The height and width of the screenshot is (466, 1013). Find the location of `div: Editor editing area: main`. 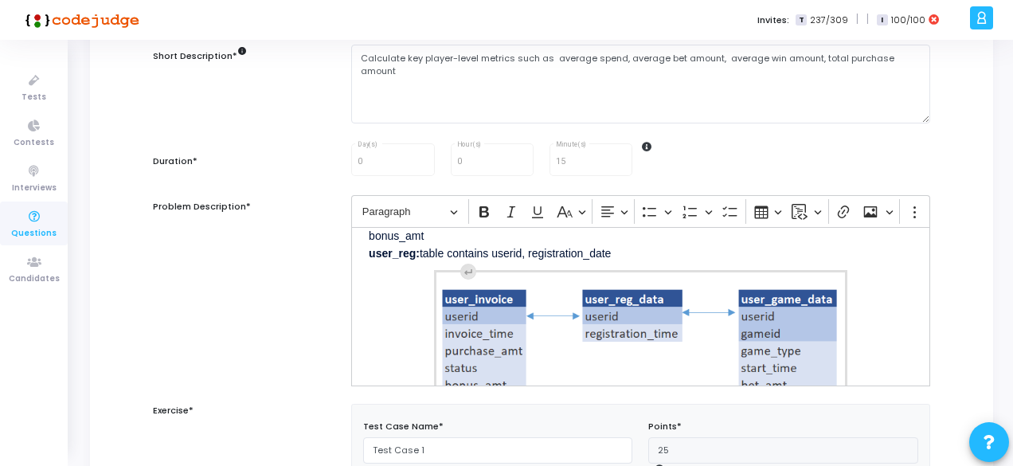

div: Editor editing area: main is located at coordinates (641, 307).